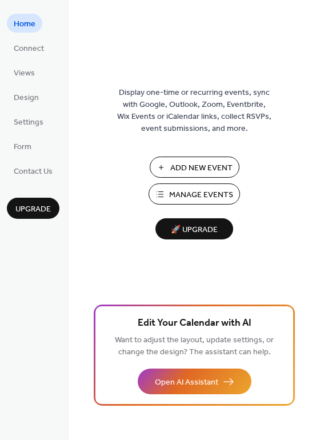  What do you see at coordinates (194, 228) in the screenshot?
I see `button: 🚀 Upgrade` at bounding box center [194, 228].